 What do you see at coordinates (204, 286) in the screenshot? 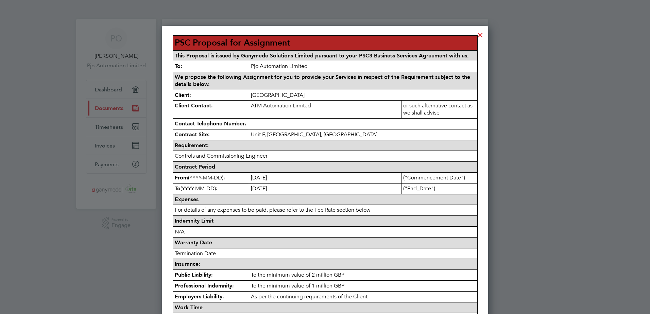
I see `strong: Professional Indemnity:` at bounding box center [204, 286].